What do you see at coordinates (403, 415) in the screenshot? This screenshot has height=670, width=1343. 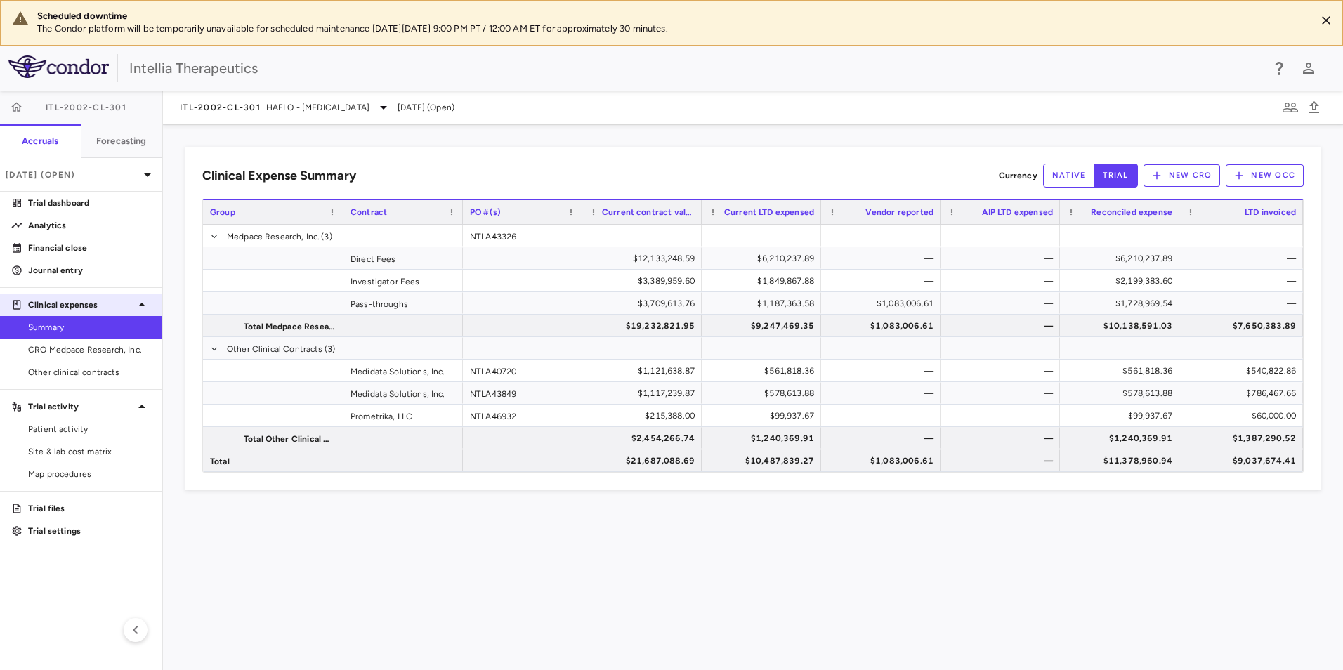 I see `div: Prometrika, LLC` at bounding box center [403, 415].